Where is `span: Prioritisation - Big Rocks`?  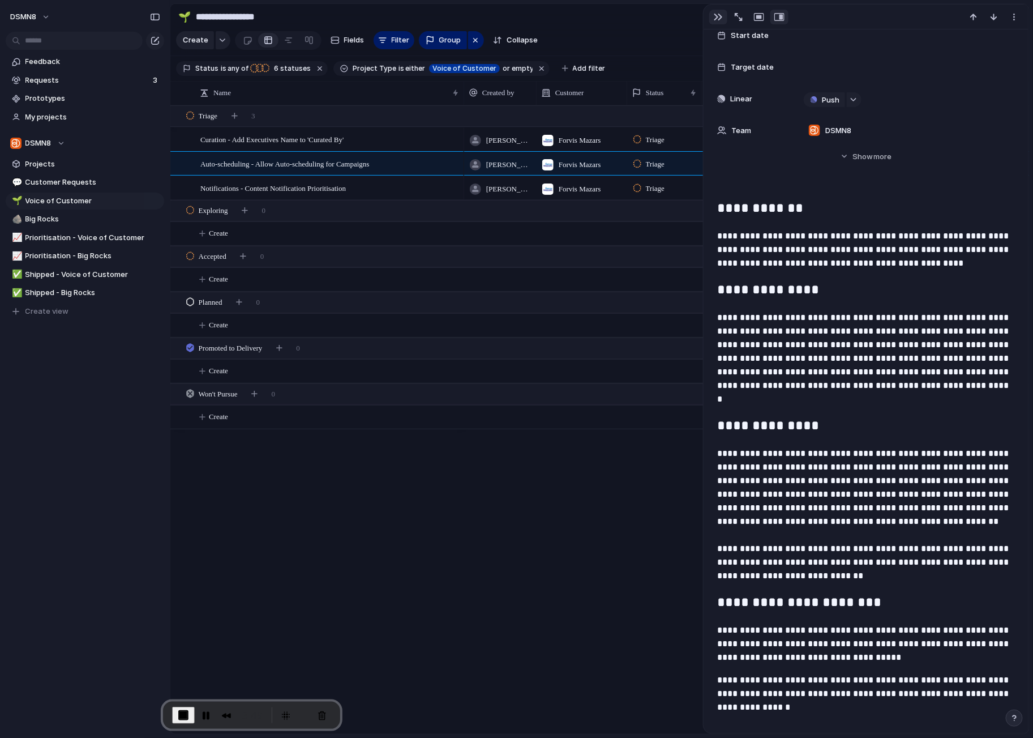 span: Prioritisation - Big Rocks is located at coordinates (93, 256).